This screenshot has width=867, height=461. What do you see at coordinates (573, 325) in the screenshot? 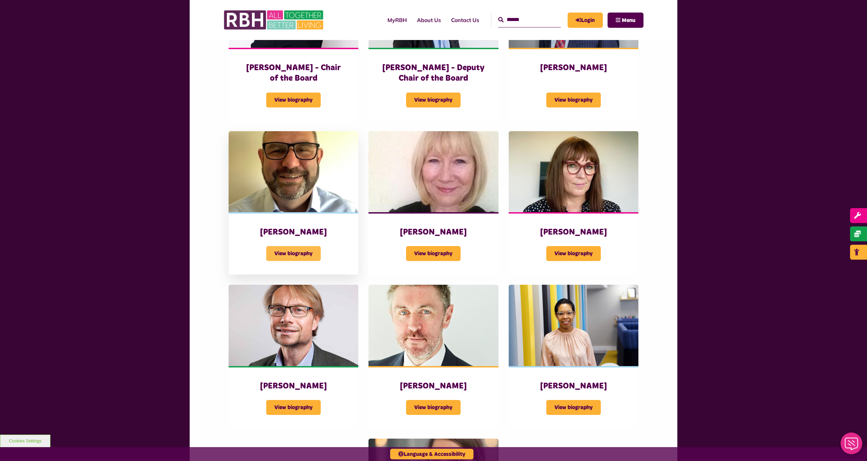
I see `img: Aloma Onyemah Photo` at bounding box center [573, 325].